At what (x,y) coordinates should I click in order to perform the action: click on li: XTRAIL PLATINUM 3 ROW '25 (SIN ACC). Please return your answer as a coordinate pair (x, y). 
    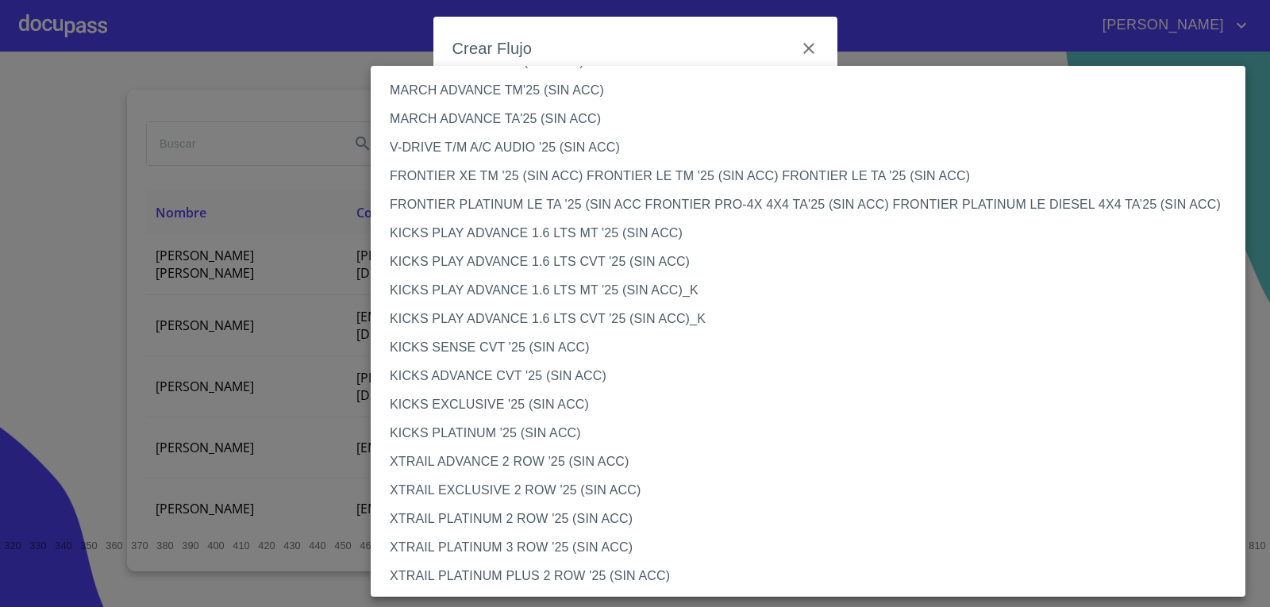
    Looking at the image, I should click on (814, 548).